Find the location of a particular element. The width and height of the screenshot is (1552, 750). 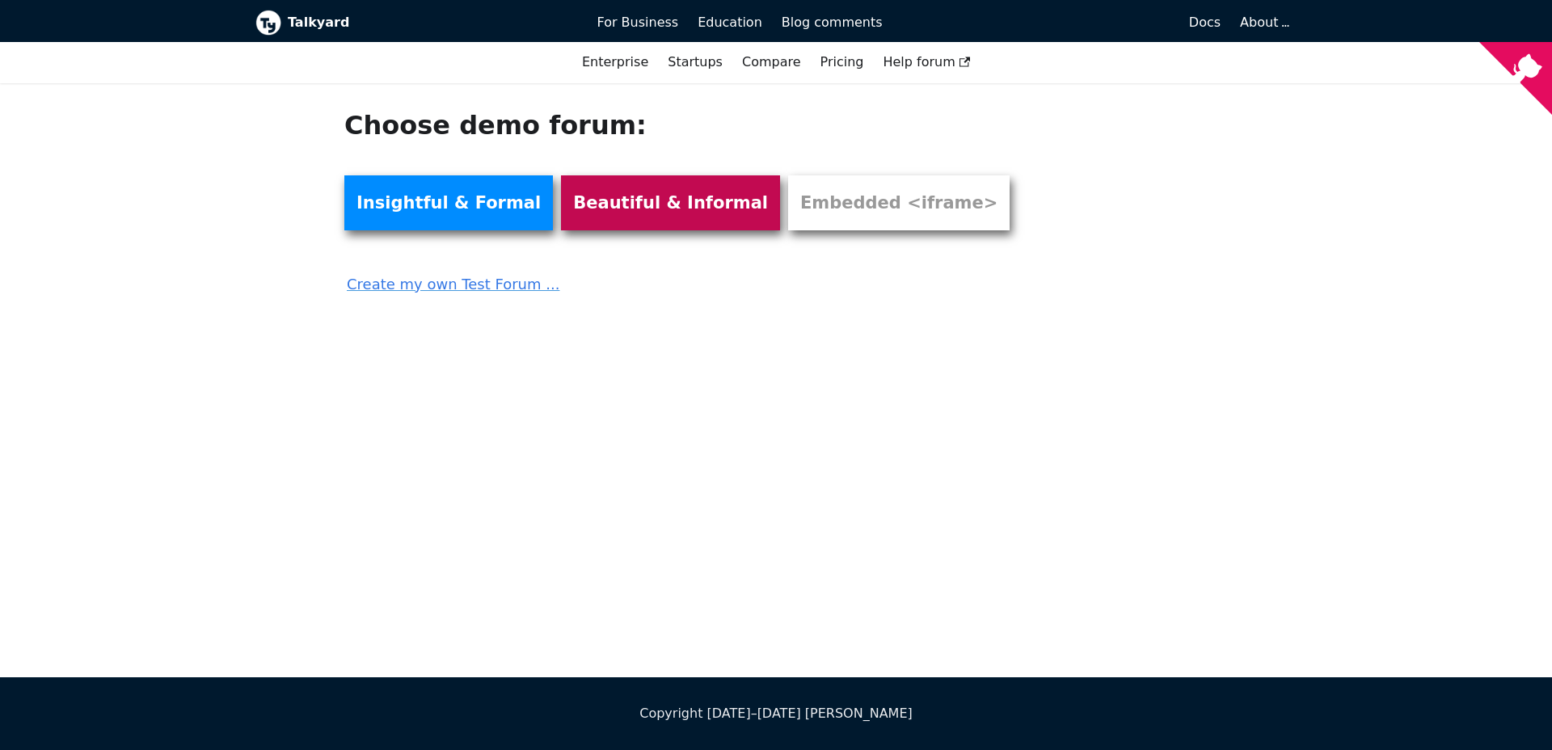

h1: Choose demo forum: is located at coordinates (687, 125).